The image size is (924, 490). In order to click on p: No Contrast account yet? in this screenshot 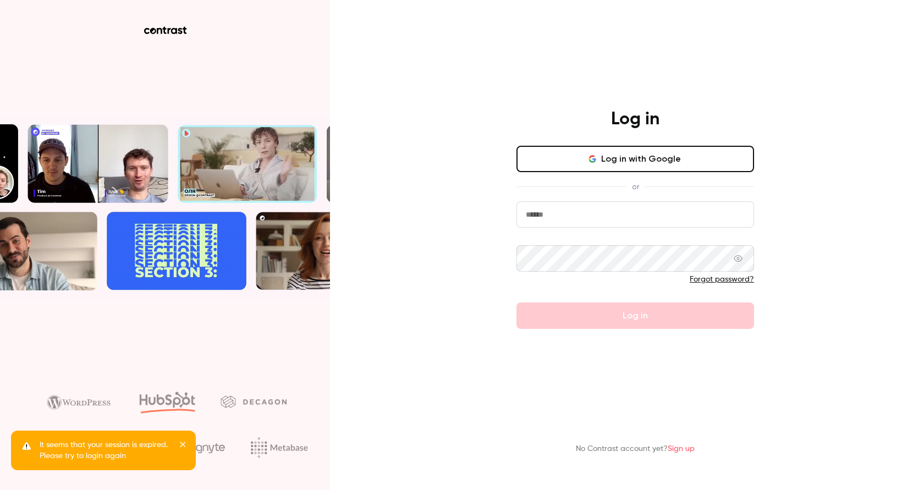, I will do `click(635, 449)`.